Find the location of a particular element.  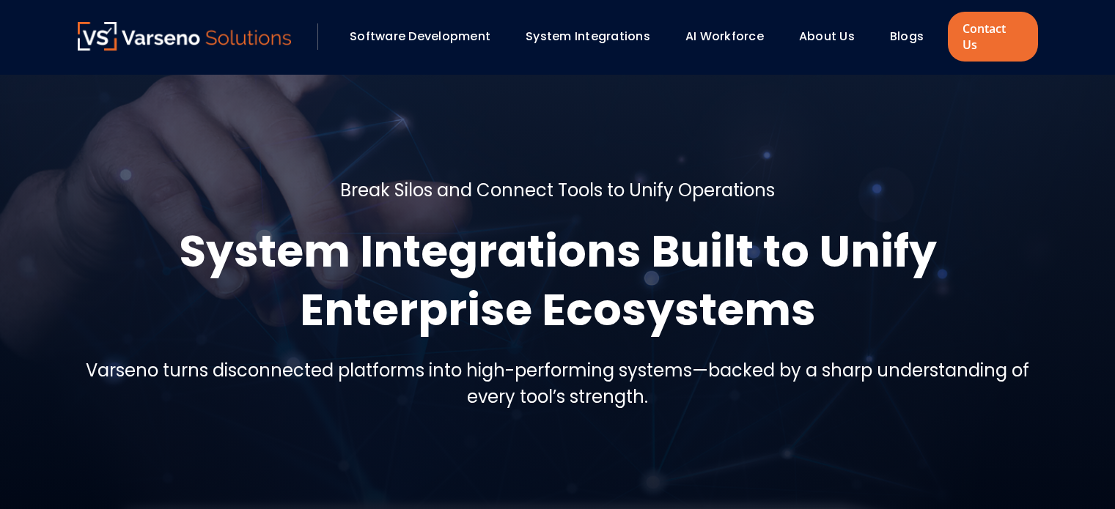

div: AI Workforce is located at coordinates (731, 37).